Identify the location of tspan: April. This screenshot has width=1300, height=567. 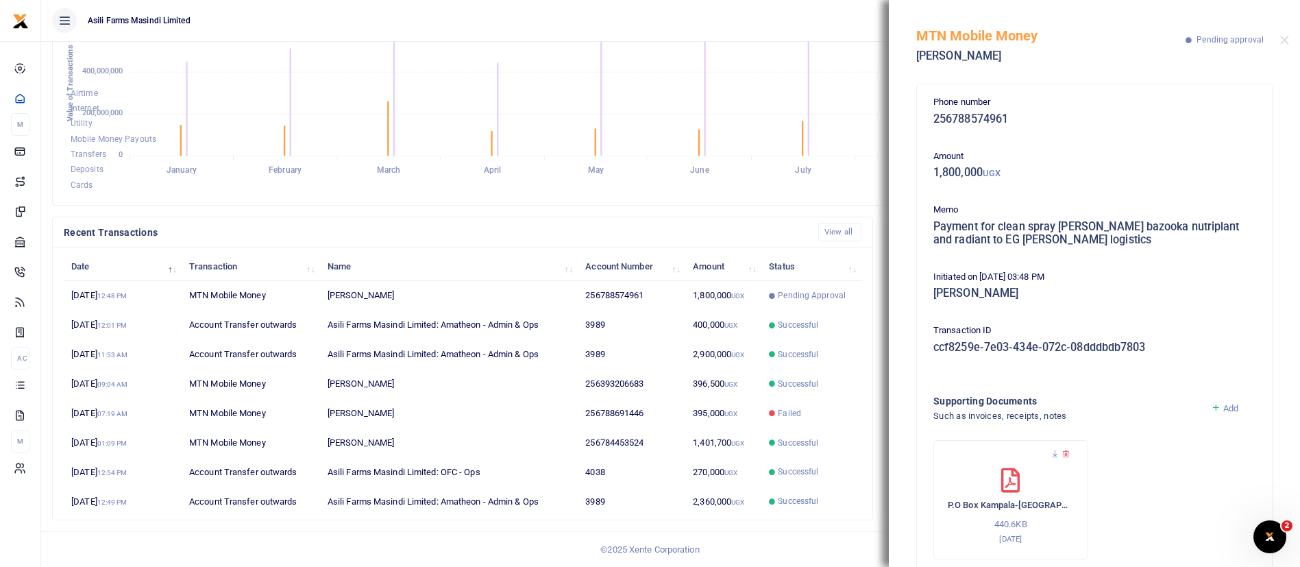
(493, 171).